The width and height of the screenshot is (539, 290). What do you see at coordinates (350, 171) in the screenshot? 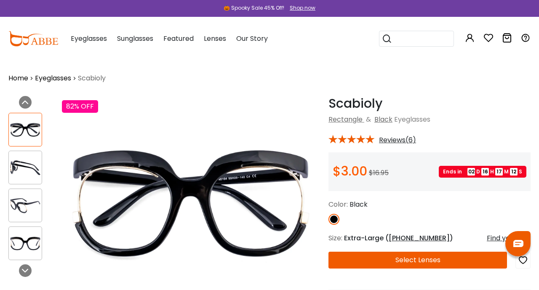
I see `span: $3.00` at bounding box center [350, 171].